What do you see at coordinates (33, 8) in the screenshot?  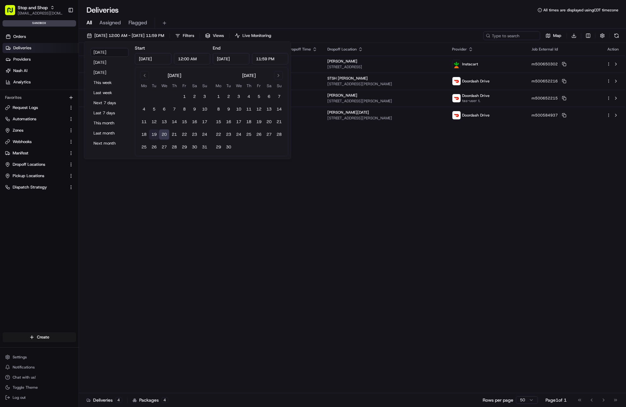 I see `span: Stop and Shop` at bounding box center [33, 8].